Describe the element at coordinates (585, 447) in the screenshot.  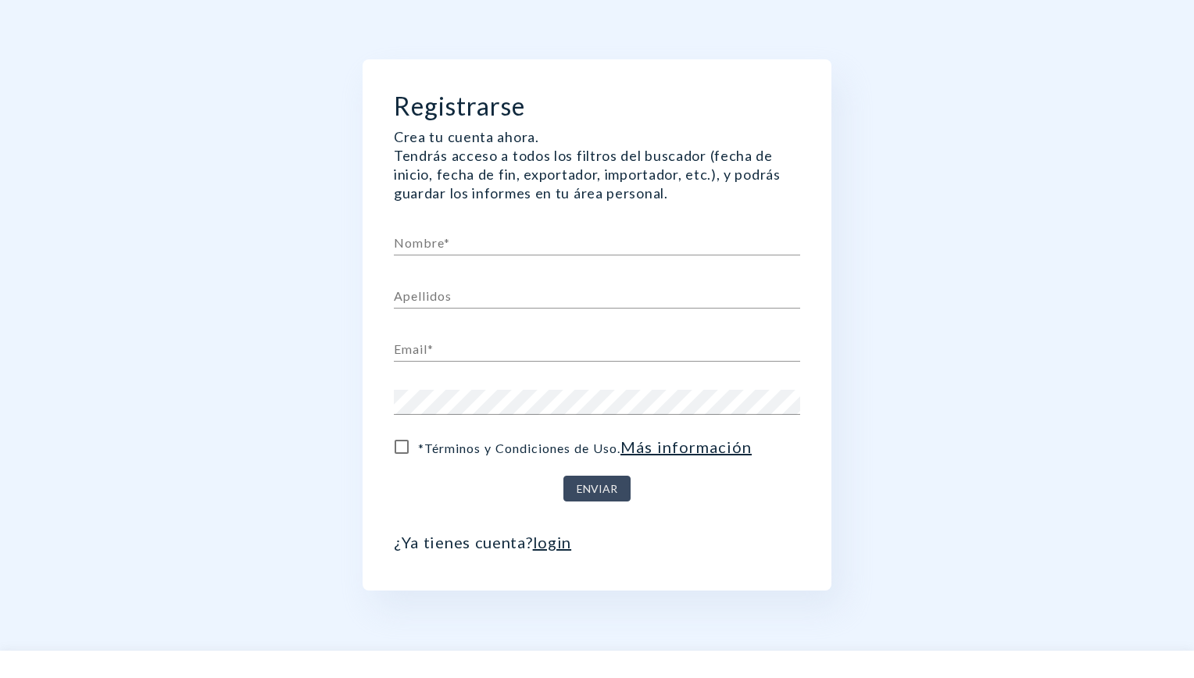
I see `span: * Términos y Condiciones de Uso .` at that location.